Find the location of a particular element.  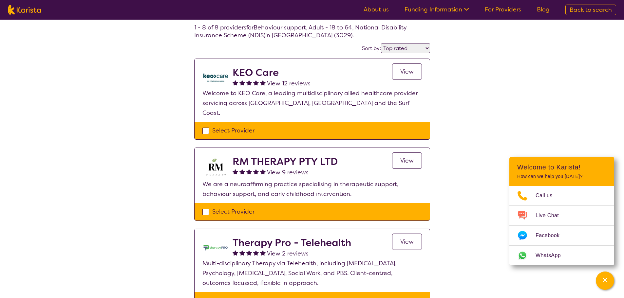

span: Live Chat is located at coordinates (551, 216).